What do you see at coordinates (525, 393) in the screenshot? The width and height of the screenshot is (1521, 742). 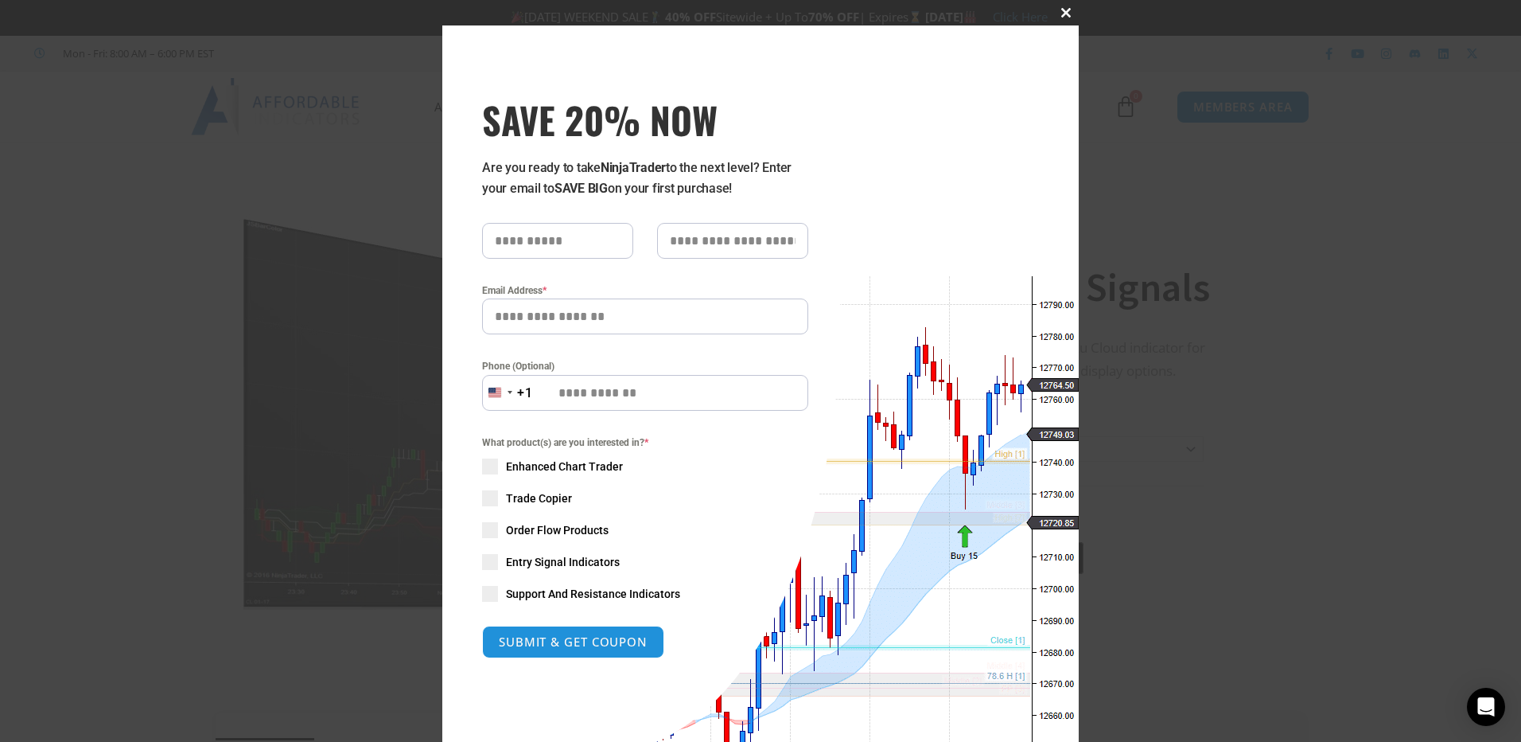 I see `div: +1` at bounding box center [525, 393].